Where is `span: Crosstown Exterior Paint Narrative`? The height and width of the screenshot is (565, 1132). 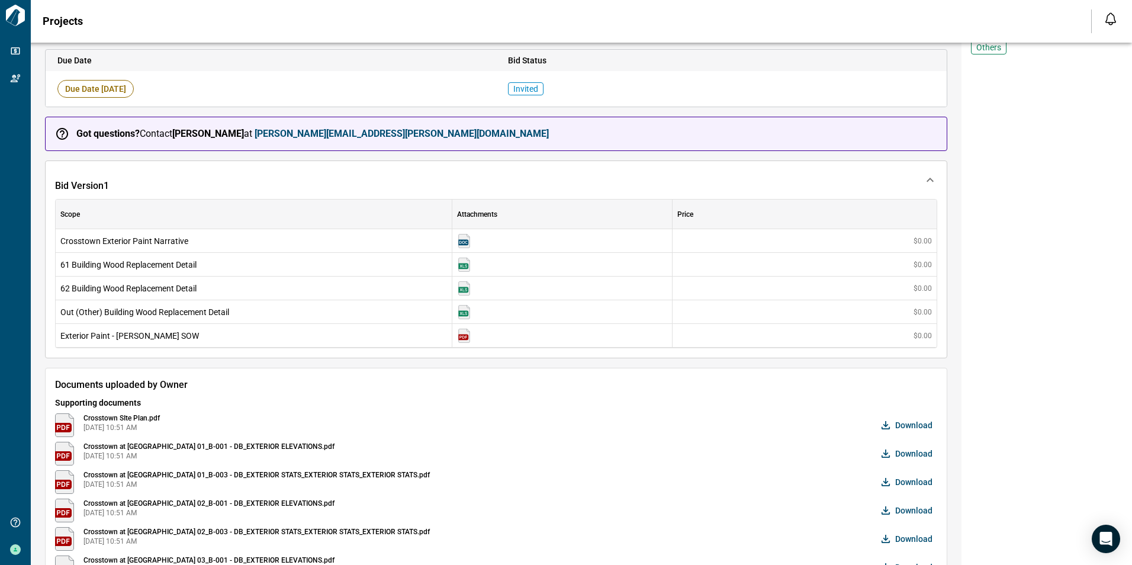 span: Crosstown Exterior Paint Narrative is located at coordinates (253, 241).